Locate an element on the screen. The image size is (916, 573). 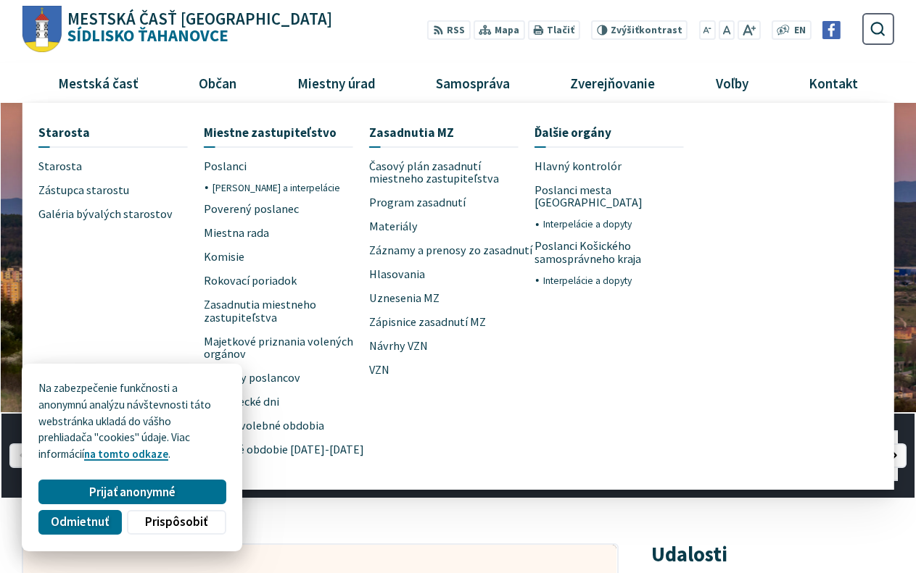
span: Záznamy a prenosy zo zasadnutí is located at coordinates (450, 251).